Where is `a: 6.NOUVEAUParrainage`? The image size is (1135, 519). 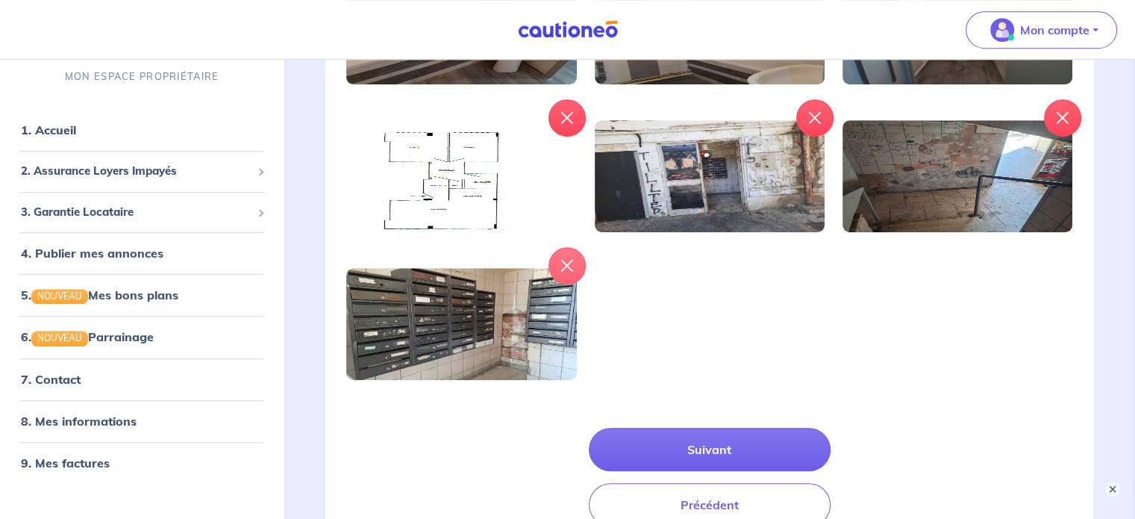 a: 6.NOUVEAUParrainage is located at coordinates (87, 337).